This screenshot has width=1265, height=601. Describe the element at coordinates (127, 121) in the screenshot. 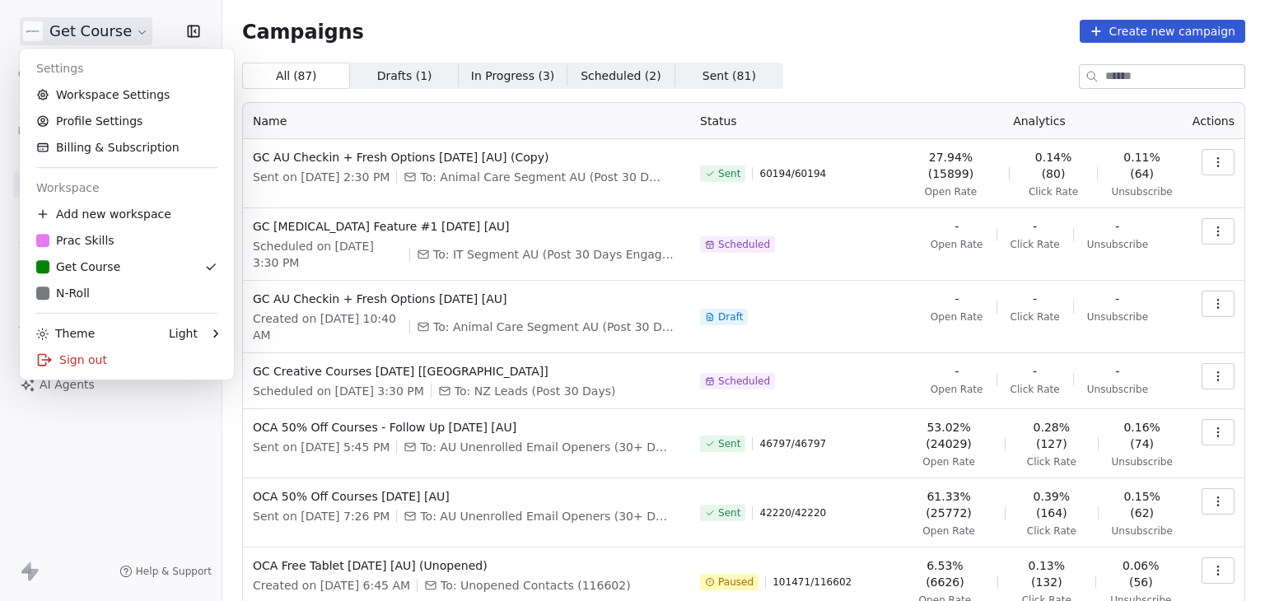

I see `a: Profile Settings` at that location.